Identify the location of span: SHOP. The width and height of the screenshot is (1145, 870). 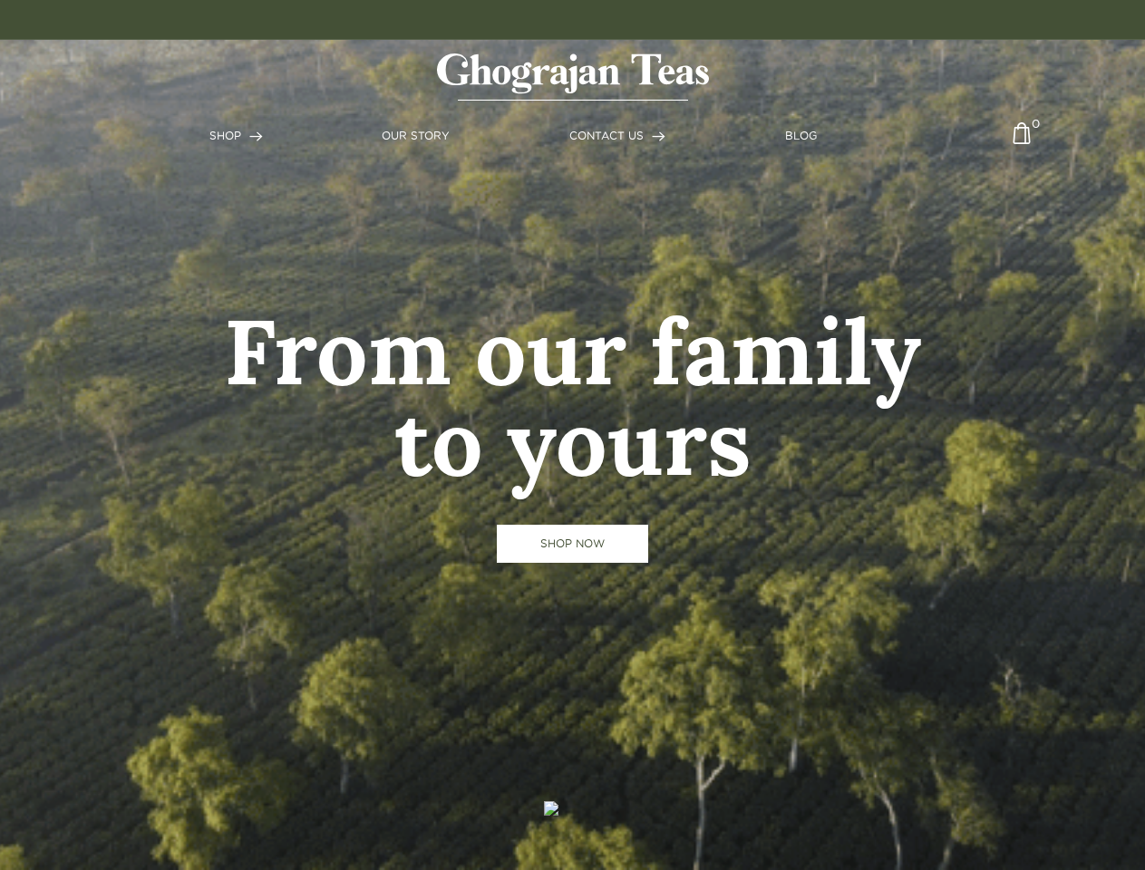
(225, 135).